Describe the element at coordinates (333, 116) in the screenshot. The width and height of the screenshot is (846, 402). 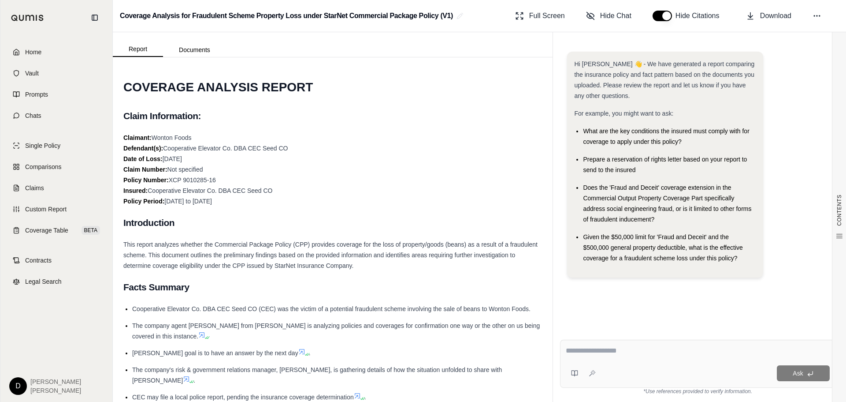
I see `h2: Claim Information:` at that location.